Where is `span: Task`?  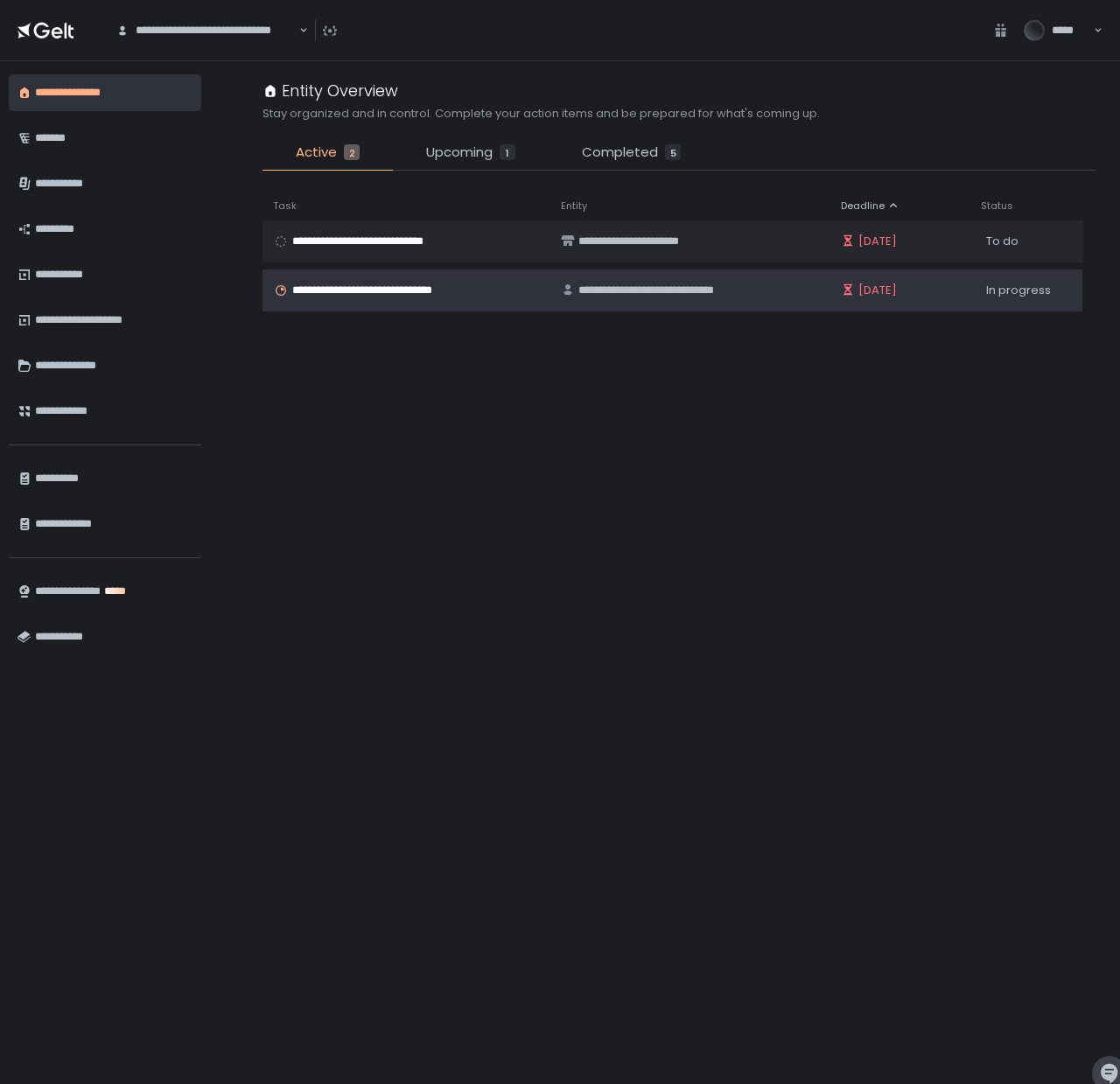
span: Task is located at coordinates (284, 205).